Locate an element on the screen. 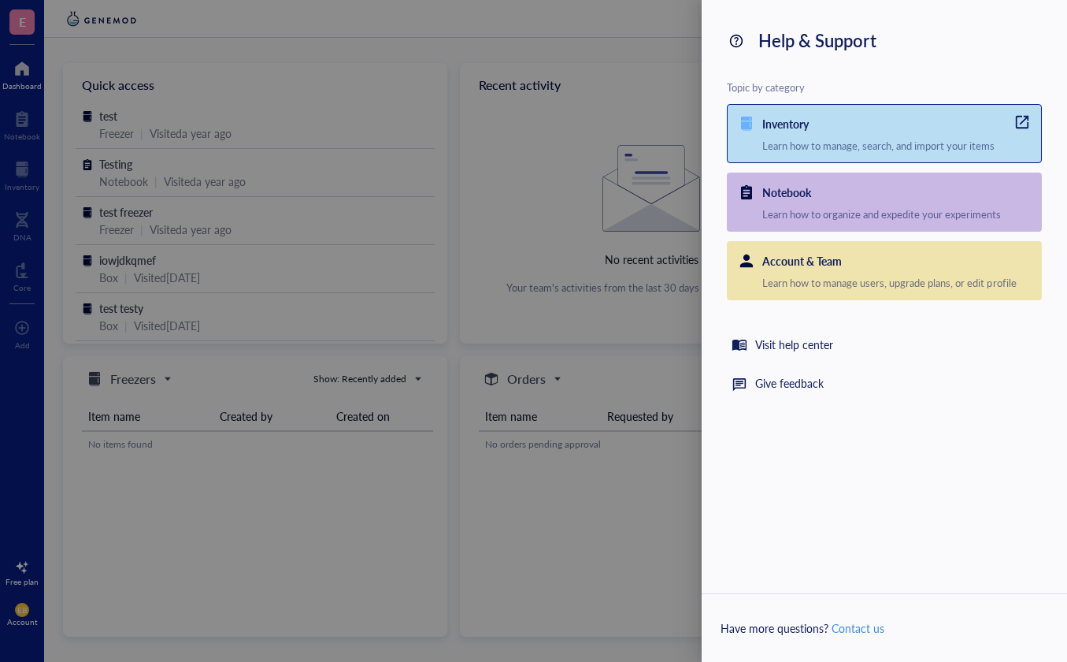 The width and height of the screenshot is (1067, 662). div: Give feedback is located at coordinates (789, 384).